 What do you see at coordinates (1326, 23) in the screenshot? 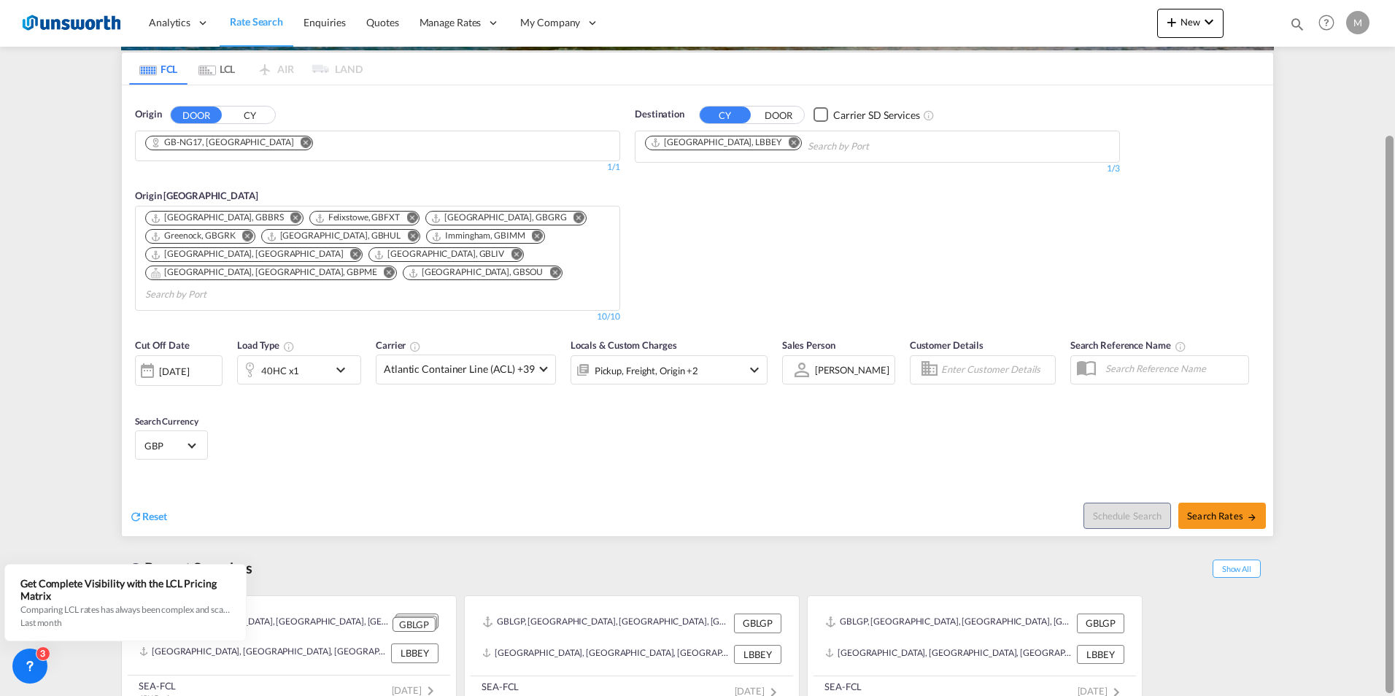
I see `span: Help` at bounding box center [1326, 23].